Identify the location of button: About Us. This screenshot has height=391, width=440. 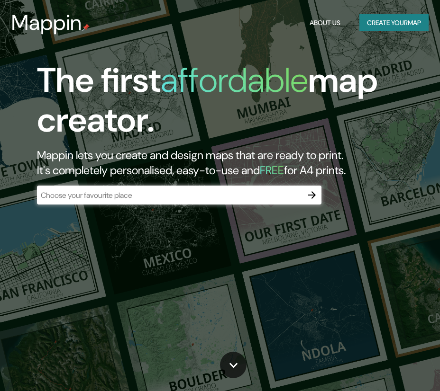
(324, 23).